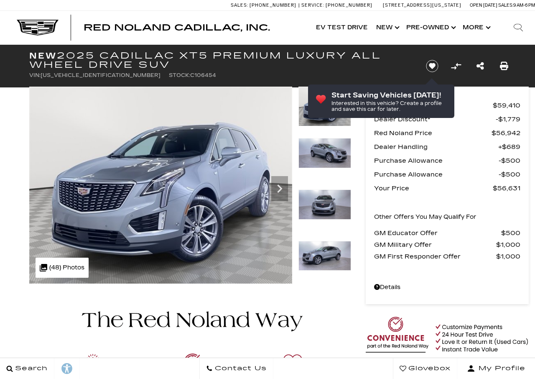 The height and width of the screenshot is (379, 535). I want to click on span: Your Price, so click(433, 188).